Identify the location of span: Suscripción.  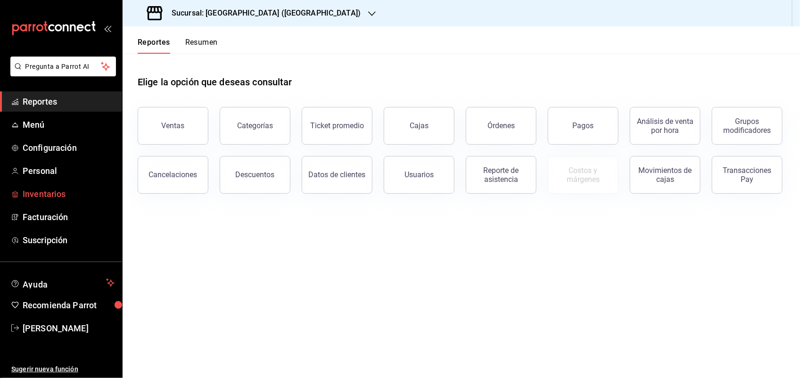
(68, 240).